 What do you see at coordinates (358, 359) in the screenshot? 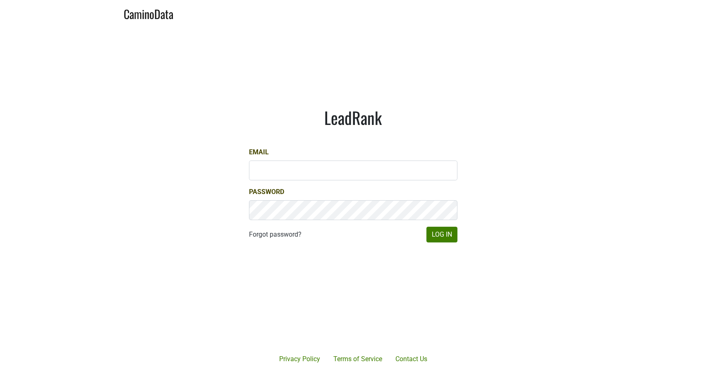
I see `a: Terms of Service` at bounding box center [358, 359].